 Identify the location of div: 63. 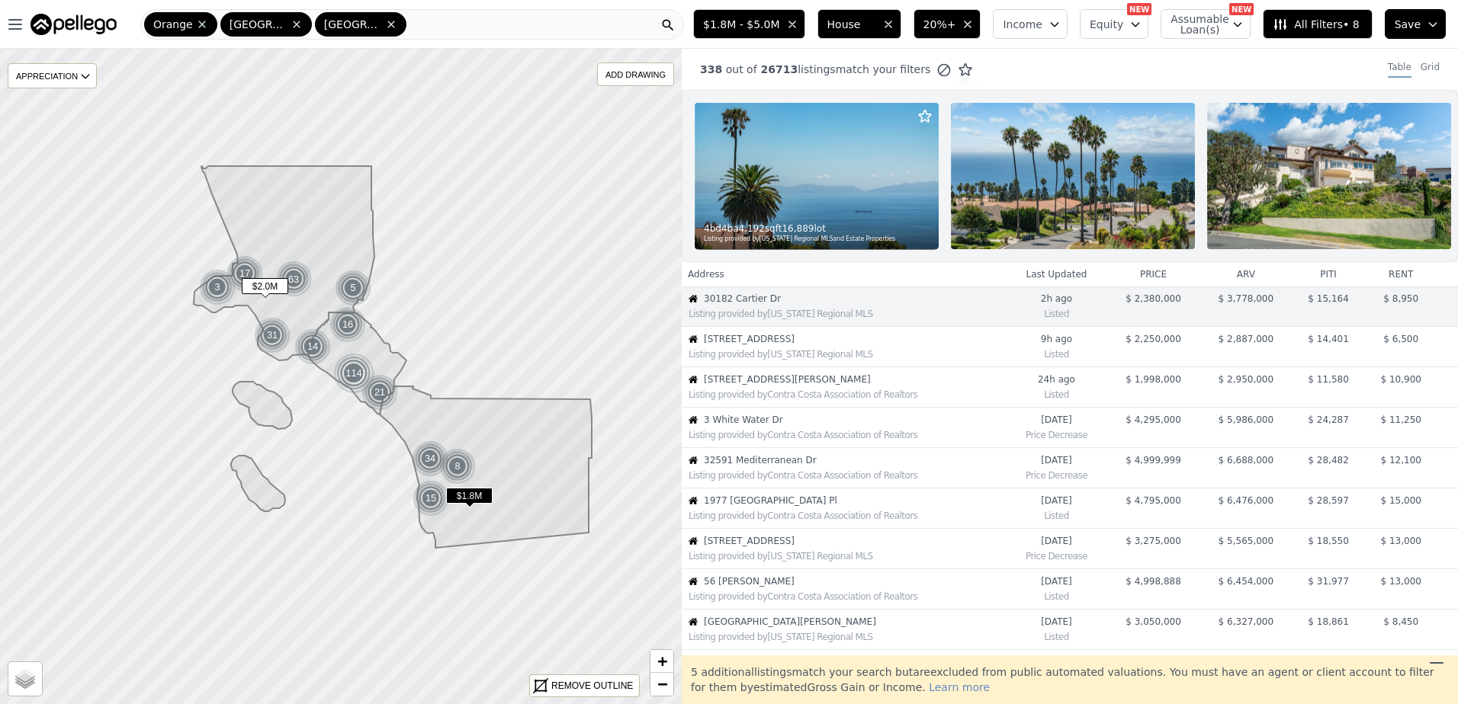
(294, 279).